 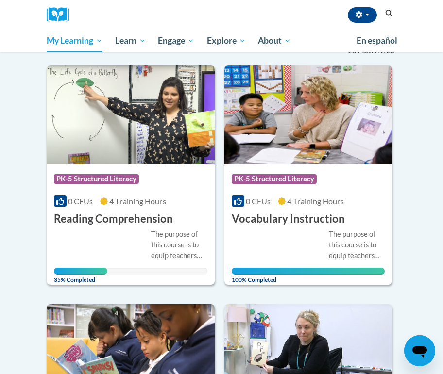 What do you see at coordinates (274, 41) in the screenshot?
I see `span: About` at bounding box center [274, 41].